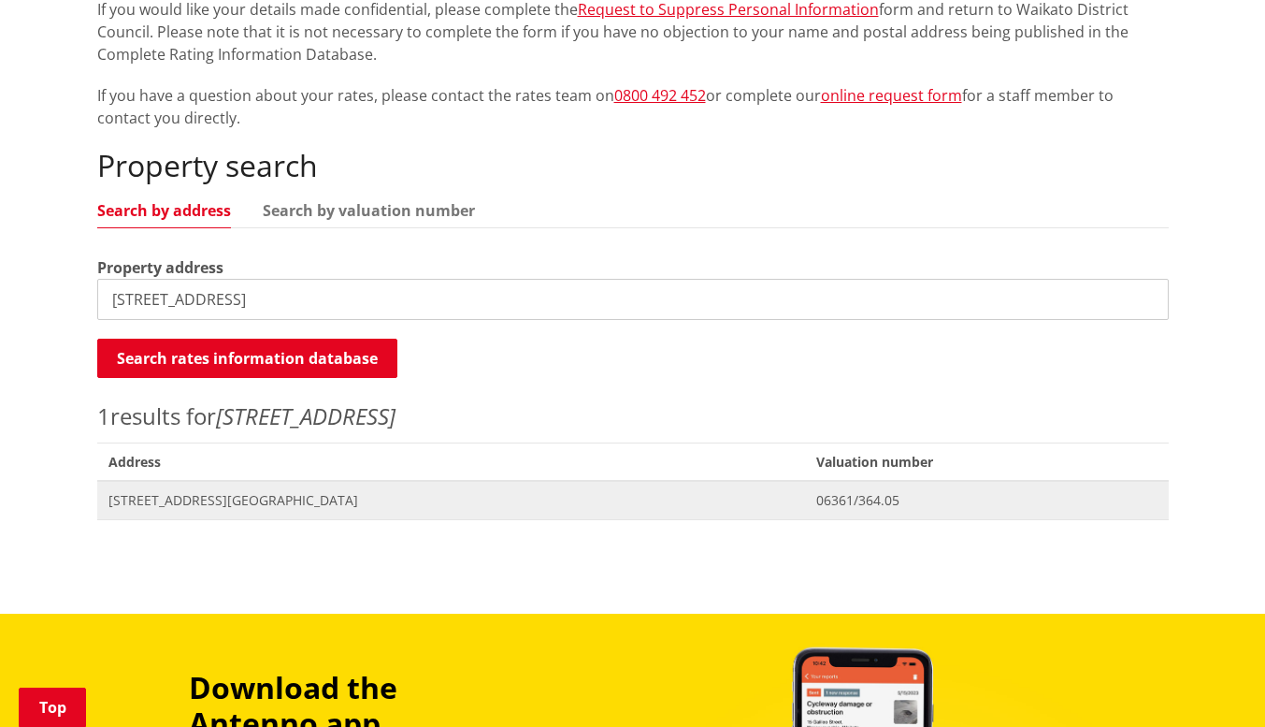  I want to click on h2: Property search, so click(633, 165).